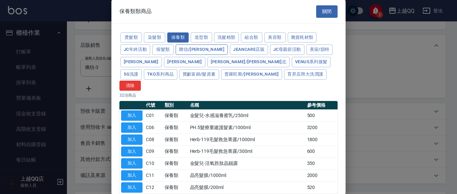 The image size is (457, 194). Describe the element at coordinates (154, 128) in the screenshot. I see `td: C06` at that location.